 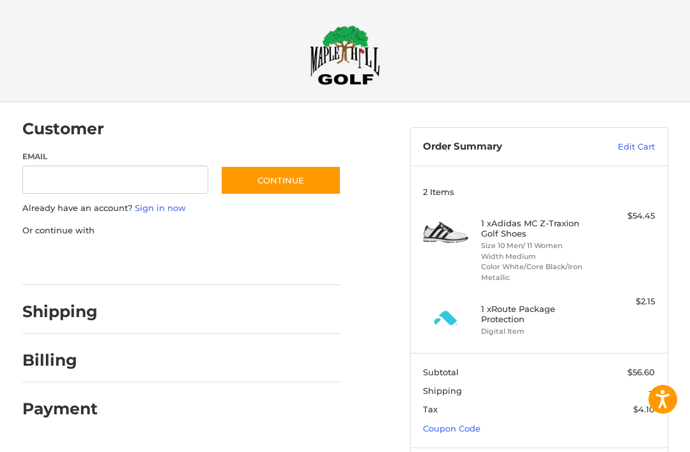 What do you see at coordinates (537, 245) in the screenshot?
I see `li: Size 10 Men/ 11 Women` at bounding box center [537, 245].